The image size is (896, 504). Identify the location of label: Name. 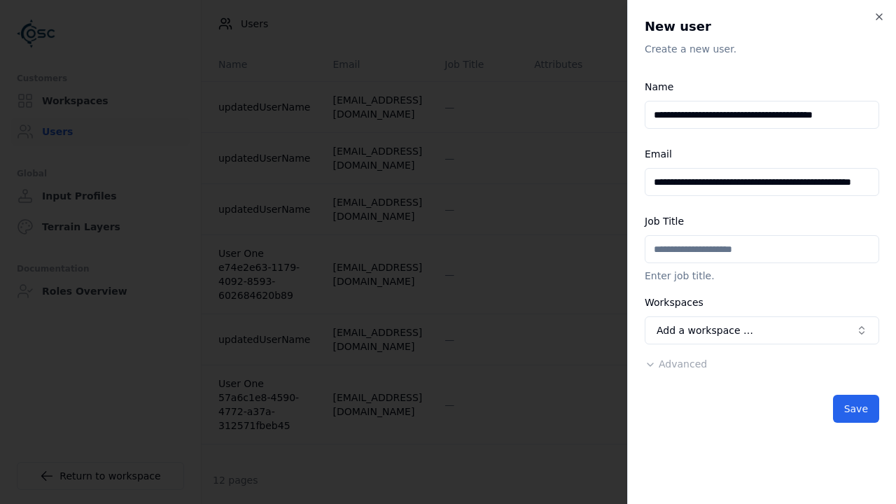
(659, 87).